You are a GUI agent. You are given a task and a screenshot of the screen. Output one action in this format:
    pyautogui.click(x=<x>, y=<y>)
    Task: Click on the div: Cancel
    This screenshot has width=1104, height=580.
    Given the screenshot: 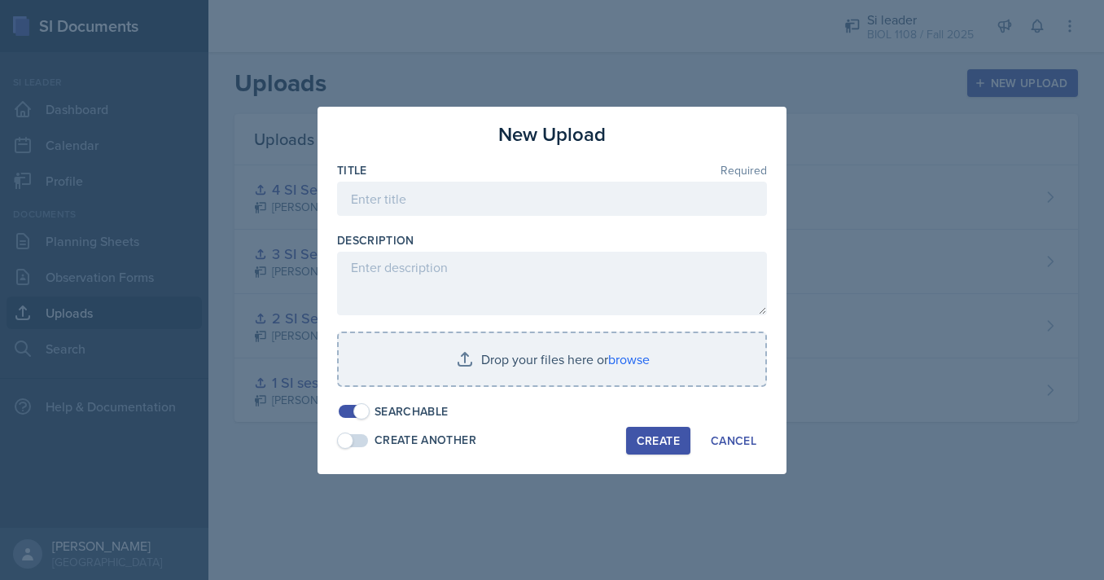 What is the action you would take?
    pyautogui.click(x=734, y=441)
    